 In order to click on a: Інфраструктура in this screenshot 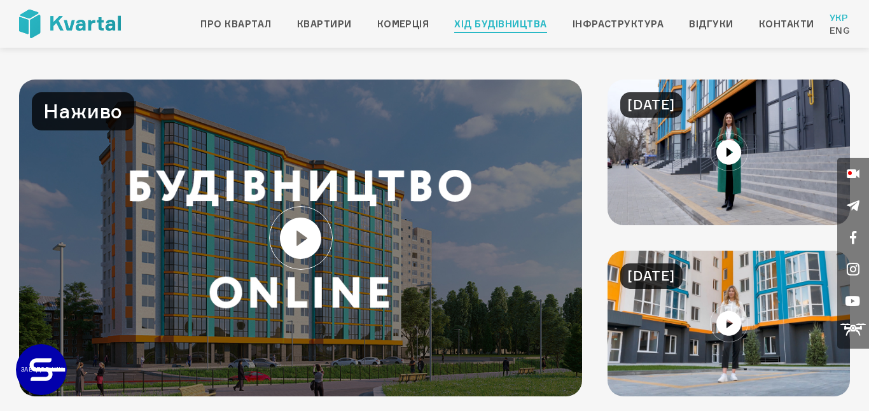, I will do `click(618, 24)`.